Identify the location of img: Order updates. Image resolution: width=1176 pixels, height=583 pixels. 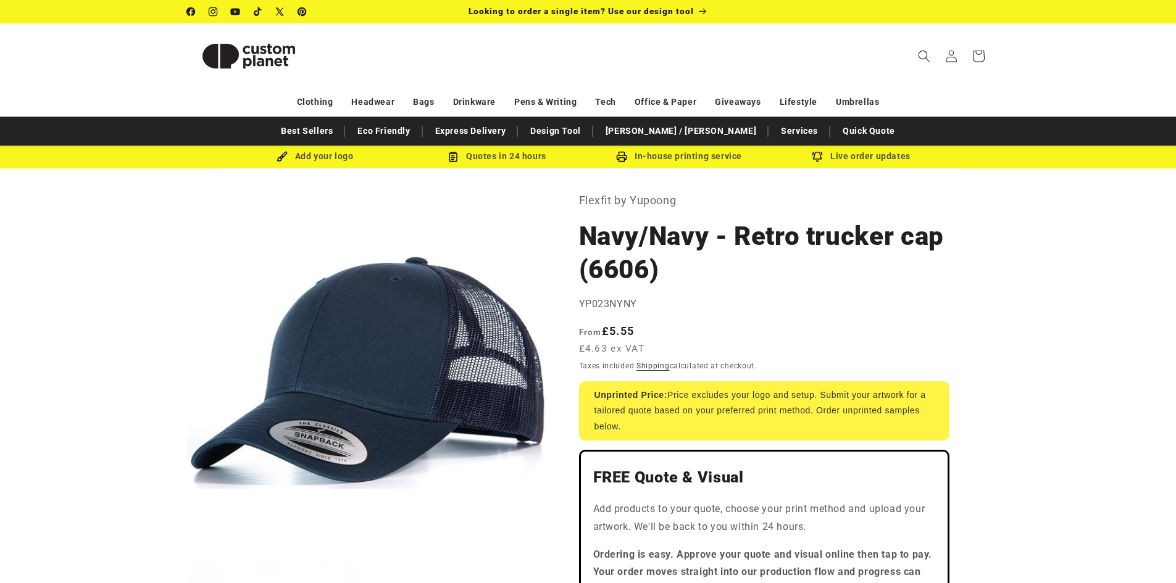
(817, 157).